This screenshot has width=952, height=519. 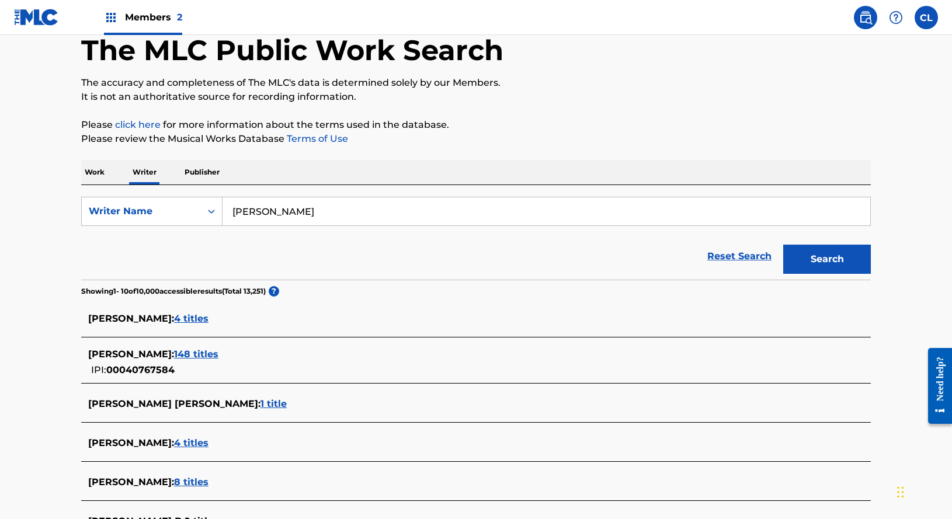 I want to click on p: Work, so click(x=95, y=172).